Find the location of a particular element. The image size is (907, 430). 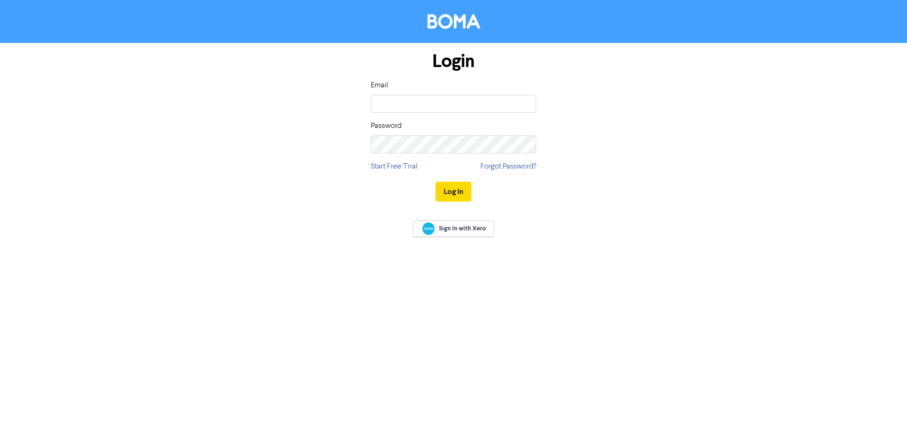

h1: Login is located at coordinates (454, 61).